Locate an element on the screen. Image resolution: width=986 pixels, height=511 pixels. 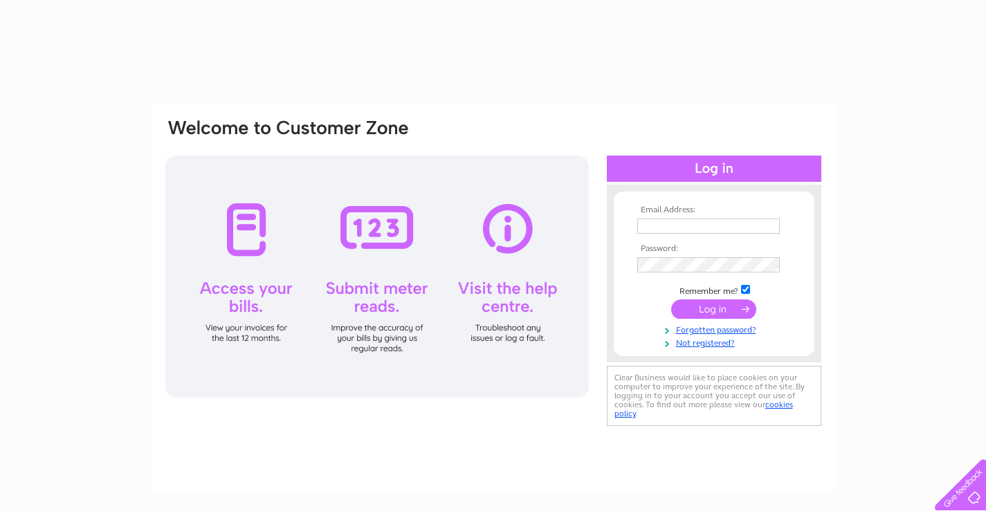
input: Submit is located at coordinates (713, 309).